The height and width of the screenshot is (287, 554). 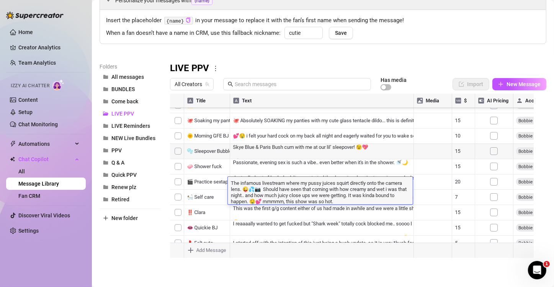 What do you see at coordinates (216, 69) in the screenshot?
I see `span: more` at bounding box center [216, 69].